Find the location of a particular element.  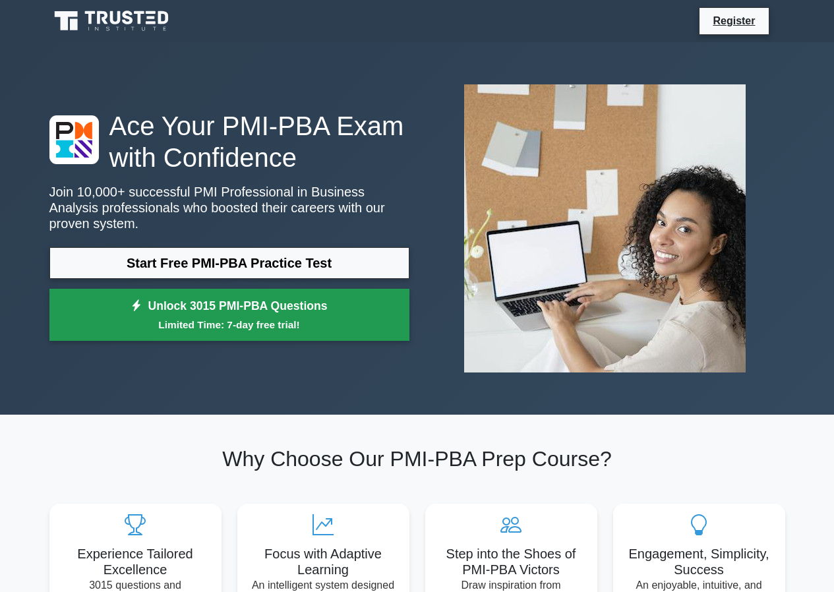

h1: Ace Your PMI-PBA Exam with Confidence is located at coordinates (230, 142).